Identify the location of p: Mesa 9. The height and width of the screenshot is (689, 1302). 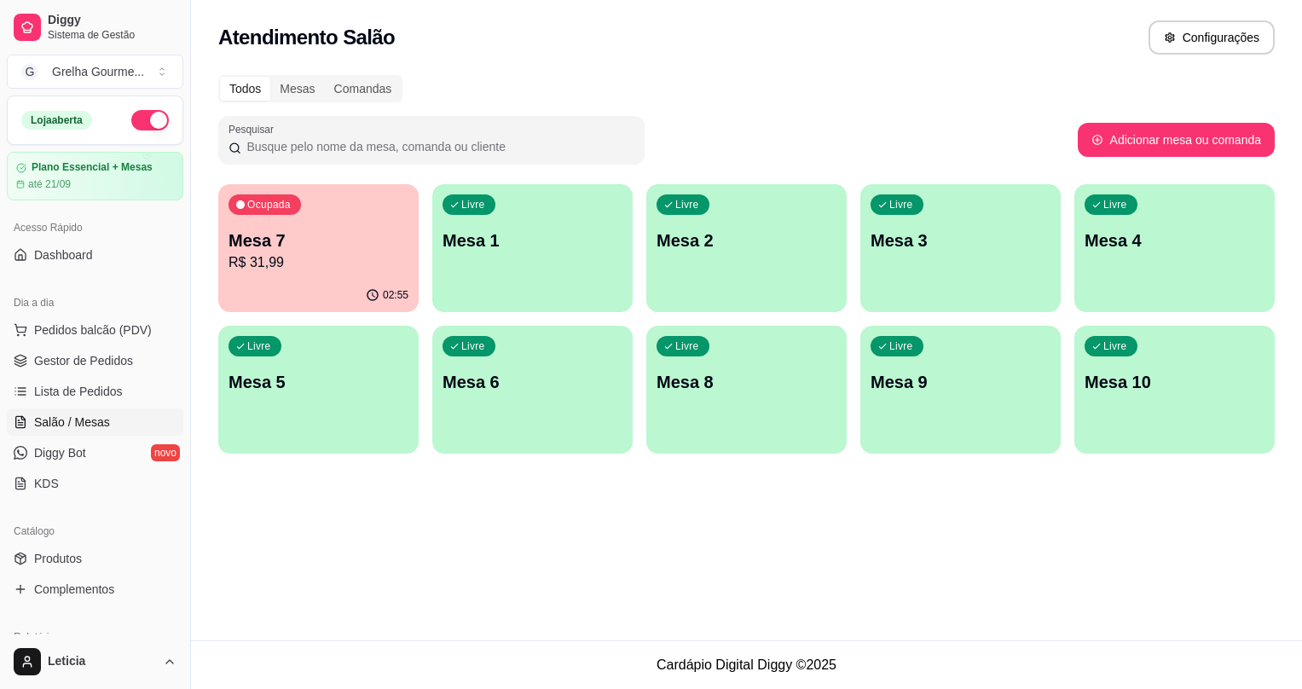
(960, 382).